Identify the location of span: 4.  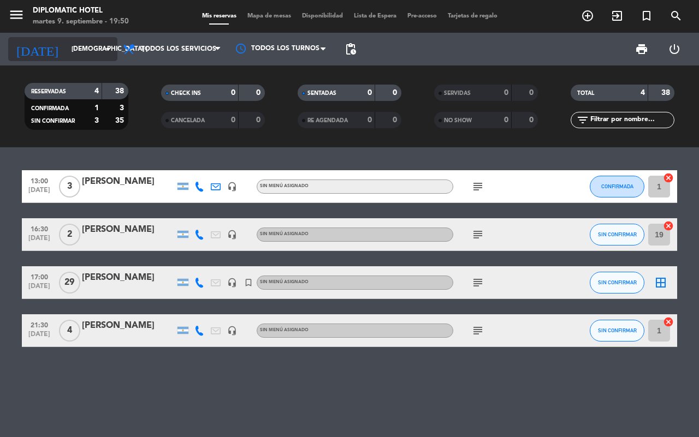
(69, 331).